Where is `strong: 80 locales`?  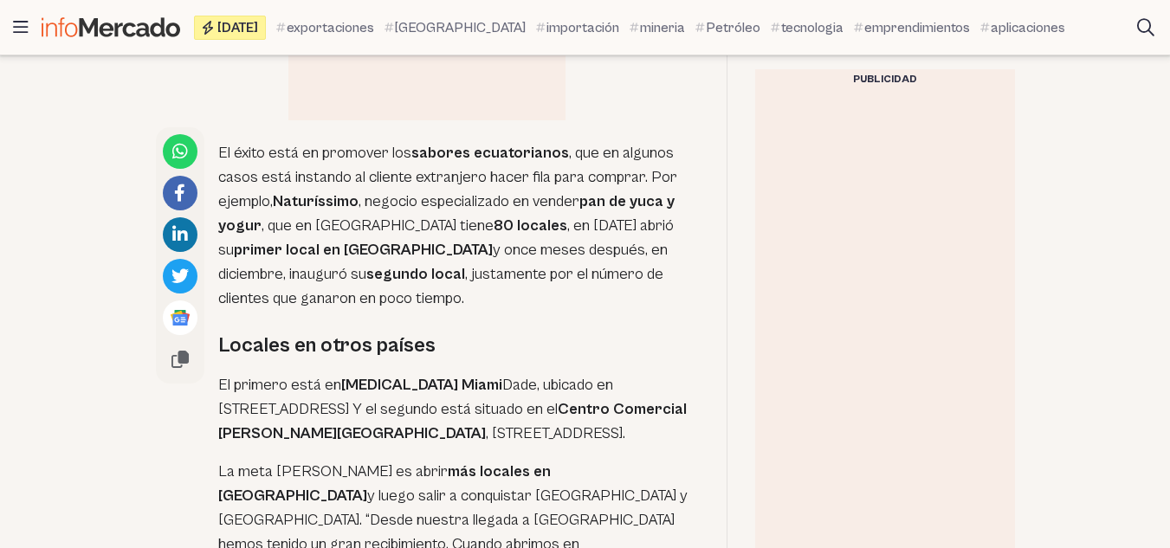 strong: 80 locales is located at coordinates (530, 225).